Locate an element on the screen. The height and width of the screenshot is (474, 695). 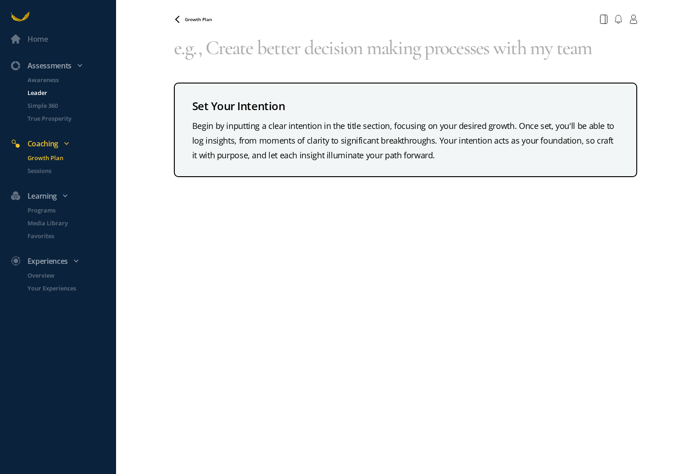
a: Simple 360 is located at coordinates (66, 106).